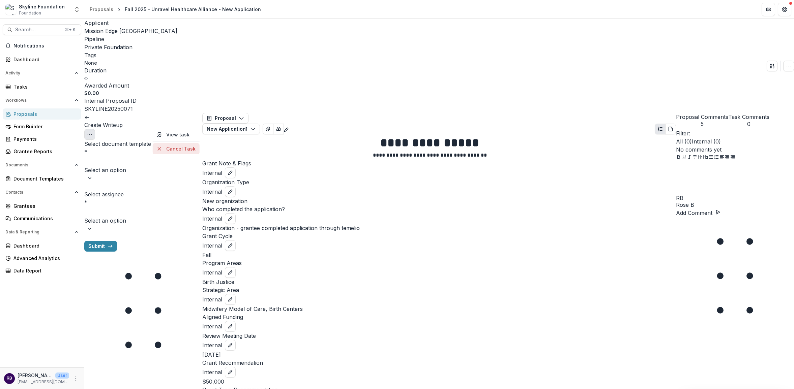 This screenshot has width=794, height=389. Describe the element at coordinates (175, 9) in the screenshot. I see `nav: breadcrumb` at that location.